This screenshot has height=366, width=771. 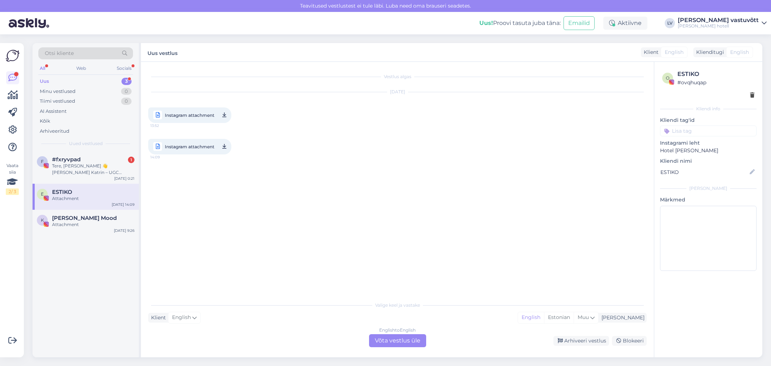 I want to click on div: Proovi tasuta juba täna:, so click(x=520, y=23).